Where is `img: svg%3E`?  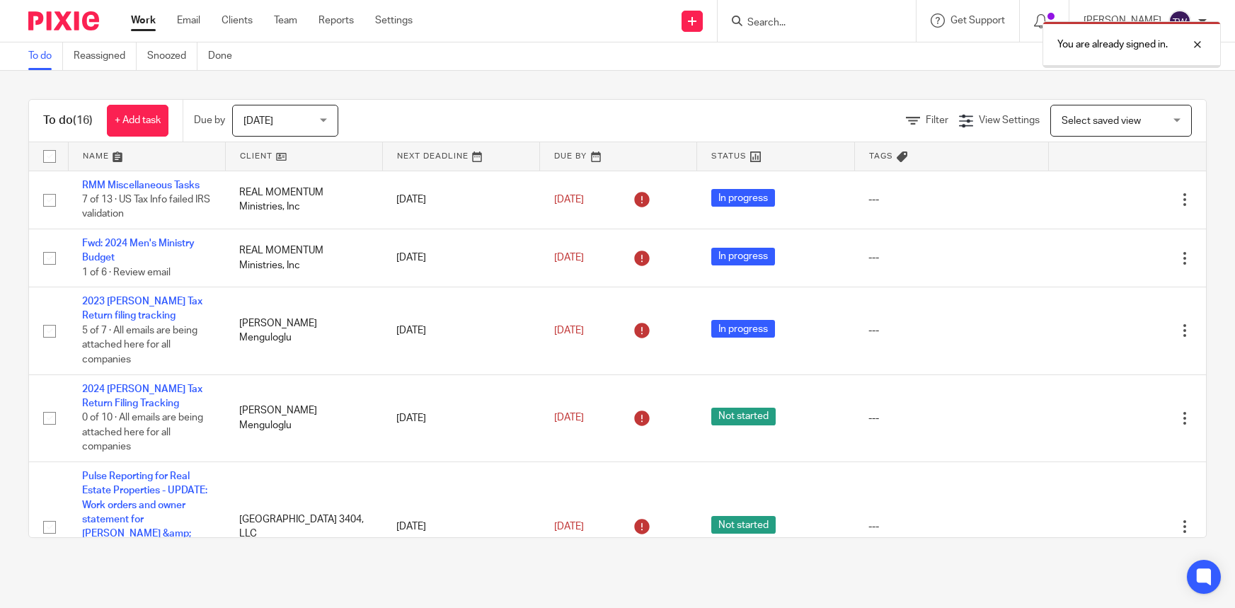 img: svg%3E is located at coordinates (1180, 21).